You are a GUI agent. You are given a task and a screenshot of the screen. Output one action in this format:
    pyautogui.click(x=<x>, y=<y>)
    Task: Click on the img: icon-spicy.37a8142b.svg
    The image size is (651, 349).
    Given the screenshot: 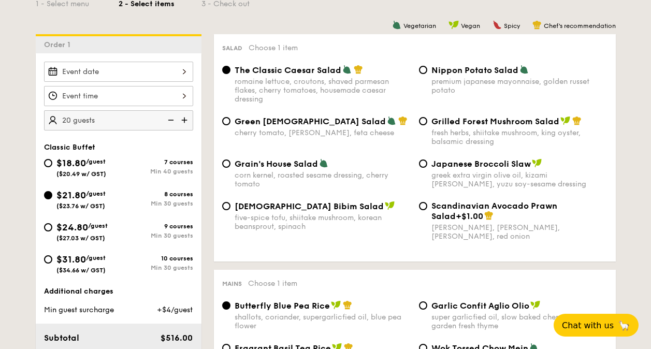 What is the action you would take?
    pyautogui.click(x=497, y=25)
    